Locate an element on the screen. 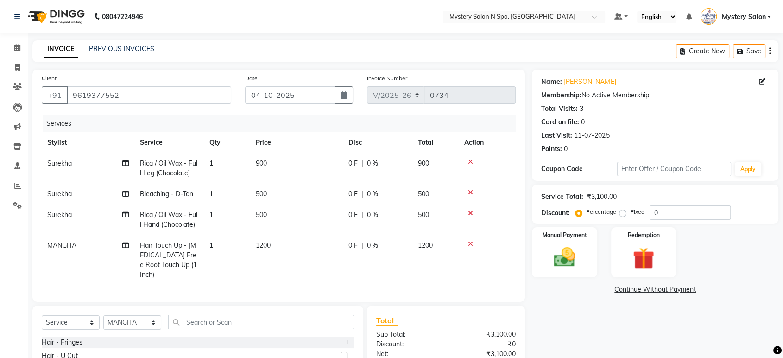 Image resolution: width=783 pixels, height=358 pixels. span: Mystery Salon is located at coordinates (743, 17).